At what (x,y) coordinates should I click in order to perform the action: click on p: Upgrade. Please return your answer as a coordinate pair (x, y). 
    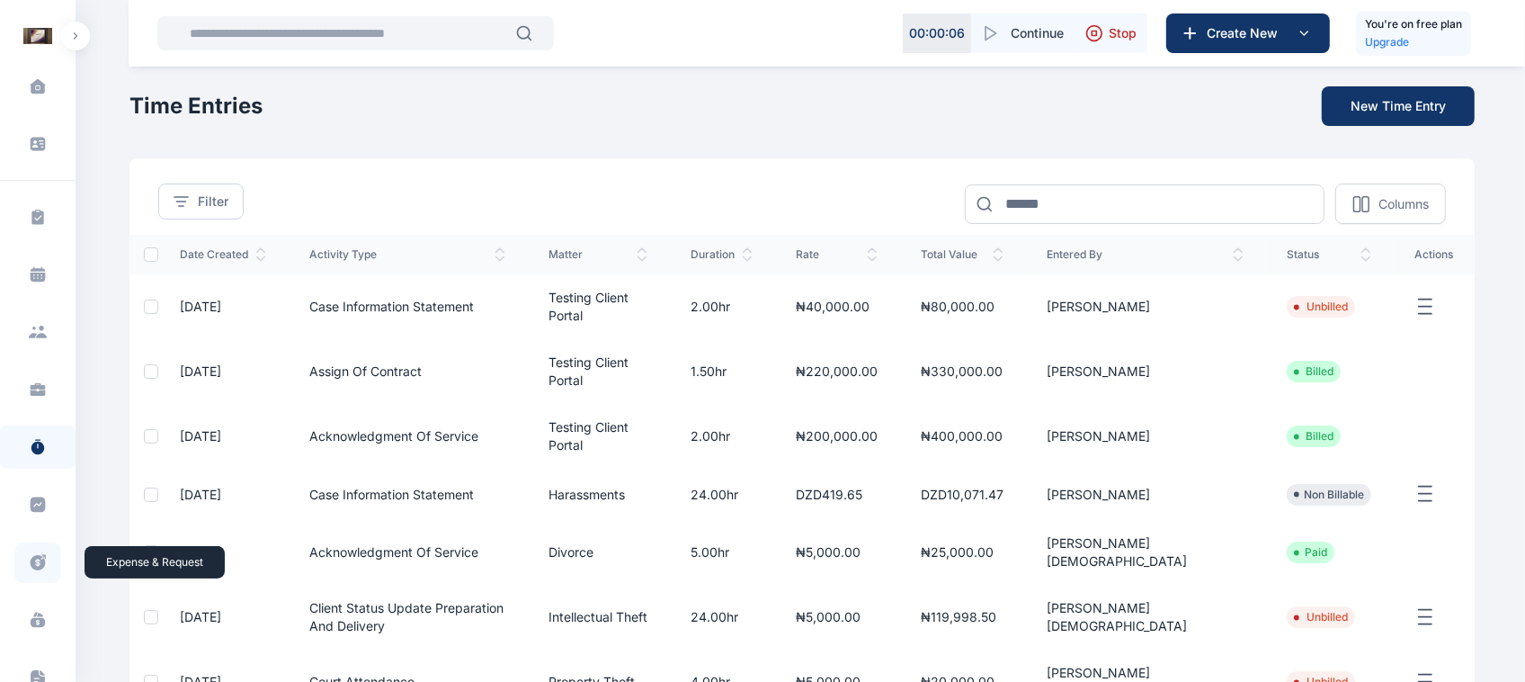
    Looking at the image, I should click on (1414, 42).